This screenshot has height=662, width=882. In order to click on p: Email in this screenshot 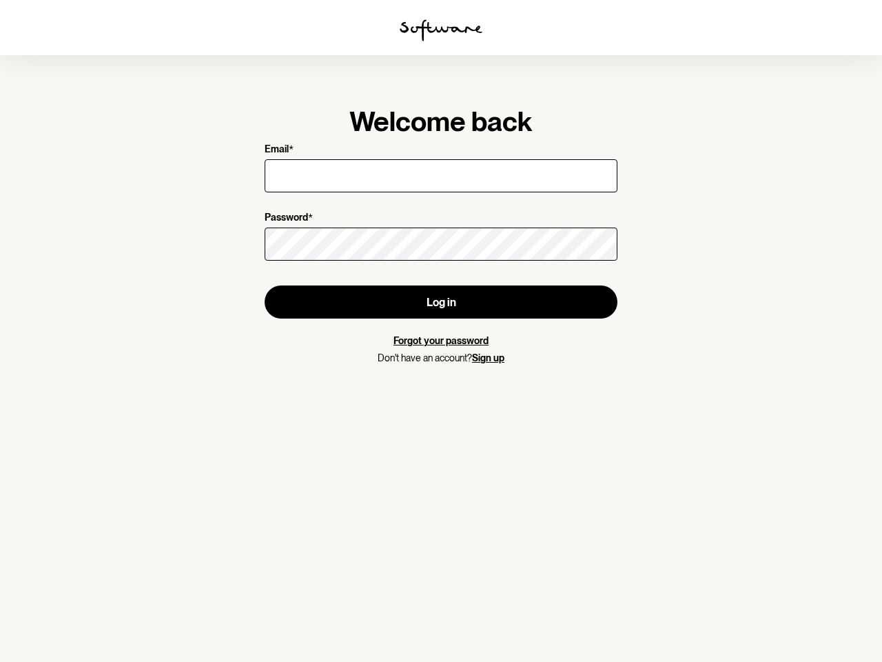, I will do `click(276, 150)`.